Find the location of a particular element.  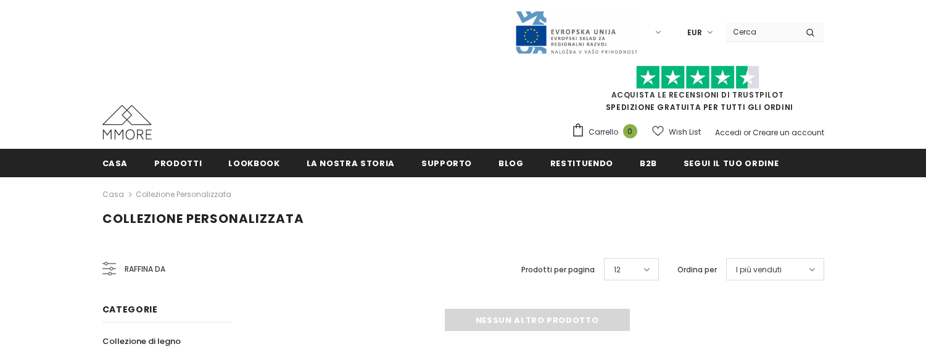

a: Restituendo is located at coordinates (582, 162).